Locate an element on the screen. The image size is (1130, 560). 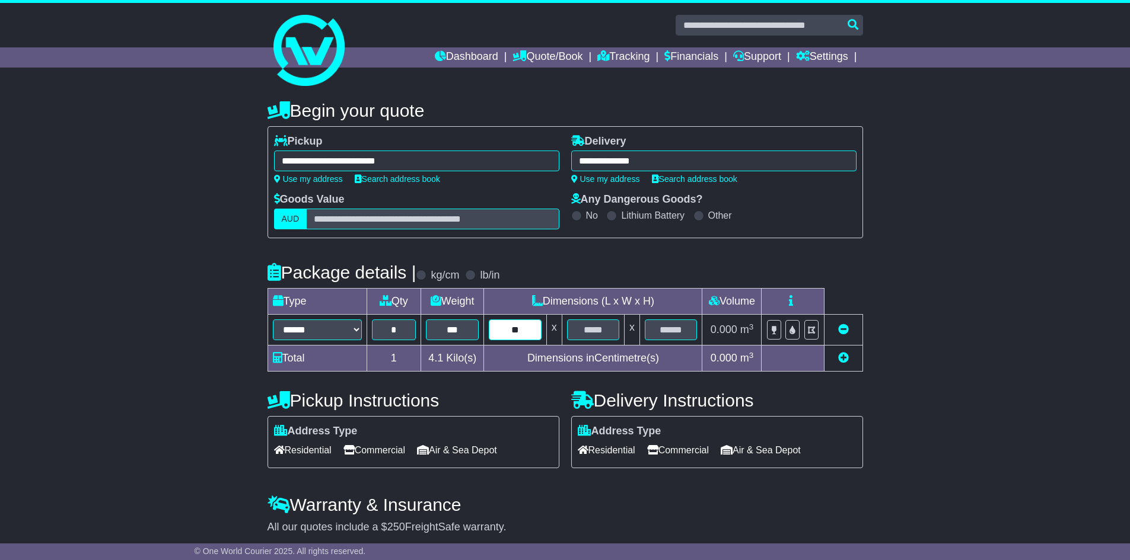
label: Other is located at coordinates (720, 215).